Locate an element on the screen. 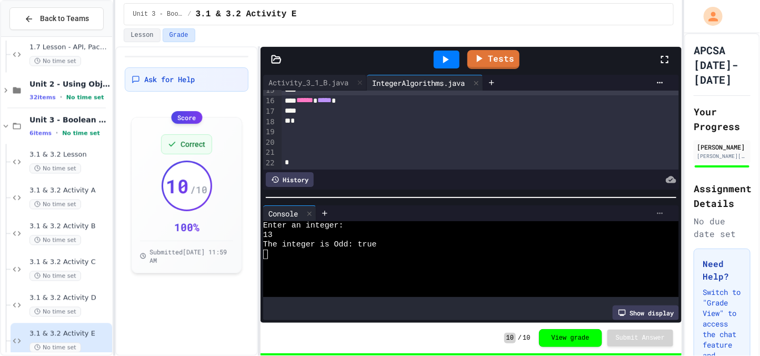  button: View grade is located at coordinates (571, 338).